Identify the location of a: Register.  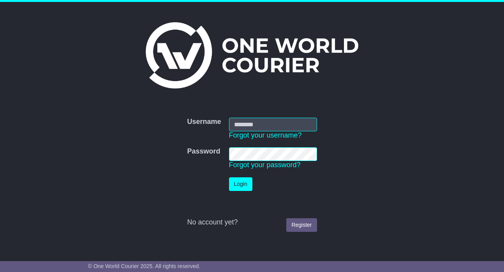
(301, 225).